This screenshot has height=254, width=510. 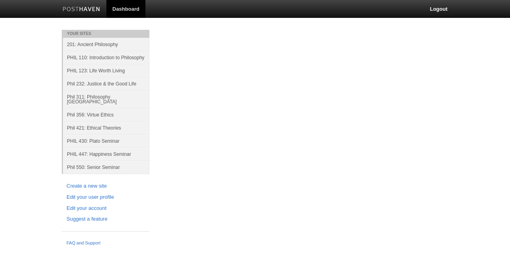 I want to click on a: PHIL 123: Life Worth Living, so click(x=106, y=70).